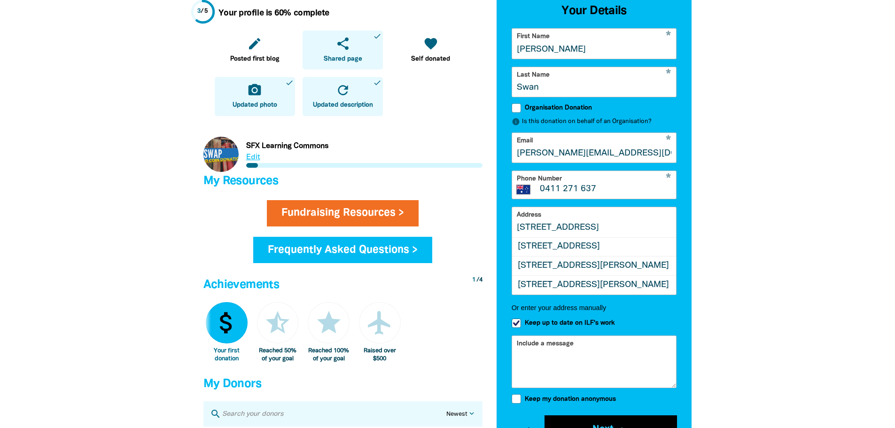 This screenshot has width=895, height=428. I want to click on a: refreshUpdated descriptiondone, so click(342, 96).